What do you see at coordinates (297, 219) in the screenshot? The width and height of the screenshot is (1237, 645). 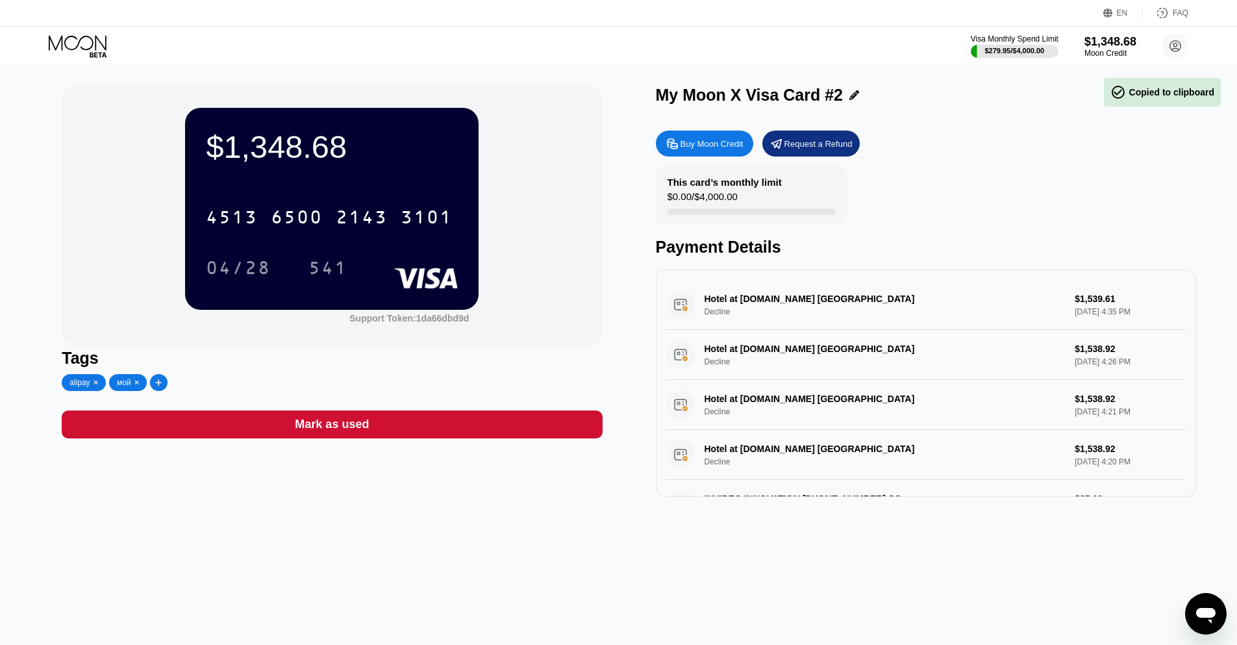 I see `div: 6500` at bounding box center [297, 219].